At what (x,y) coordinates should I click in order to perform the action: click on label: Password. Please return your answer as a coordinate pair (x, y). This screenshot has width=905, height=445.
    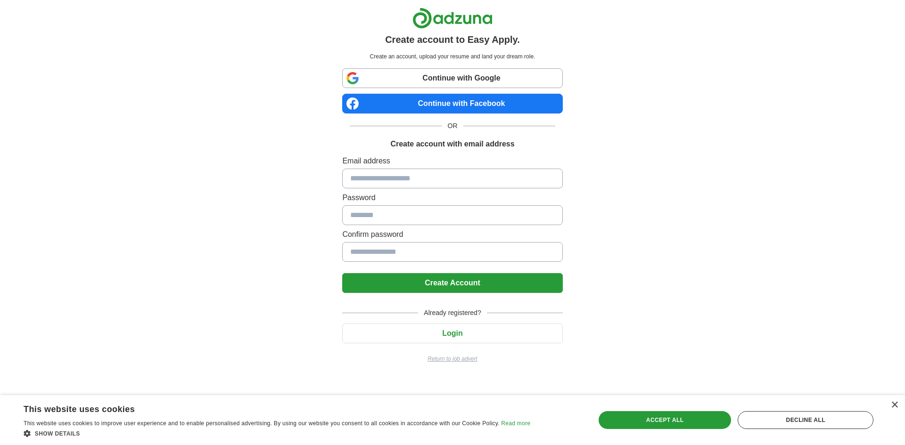
    Looking at the image, I should click on (452, 198).